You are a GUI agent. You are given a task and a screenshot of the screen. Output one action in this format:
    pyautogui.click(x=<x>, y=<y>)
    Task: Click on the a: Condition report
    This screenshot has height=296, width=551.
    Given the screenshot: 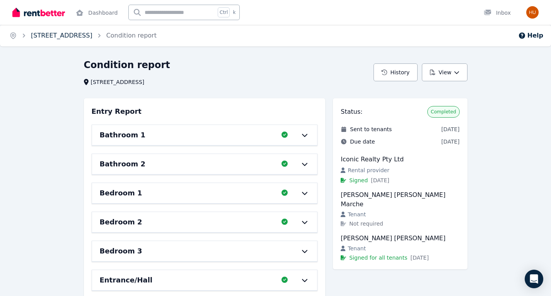 What is the action you would take?
    pyautogui.click(x=131, y=35)
    